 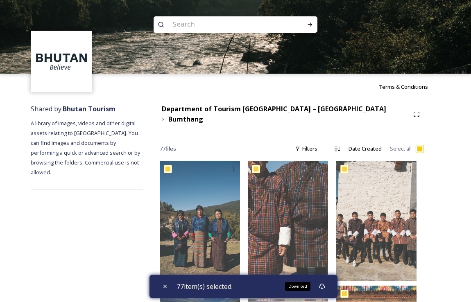 I want to click on strong: Bhutan Tourism, so click(x=89, y=109).